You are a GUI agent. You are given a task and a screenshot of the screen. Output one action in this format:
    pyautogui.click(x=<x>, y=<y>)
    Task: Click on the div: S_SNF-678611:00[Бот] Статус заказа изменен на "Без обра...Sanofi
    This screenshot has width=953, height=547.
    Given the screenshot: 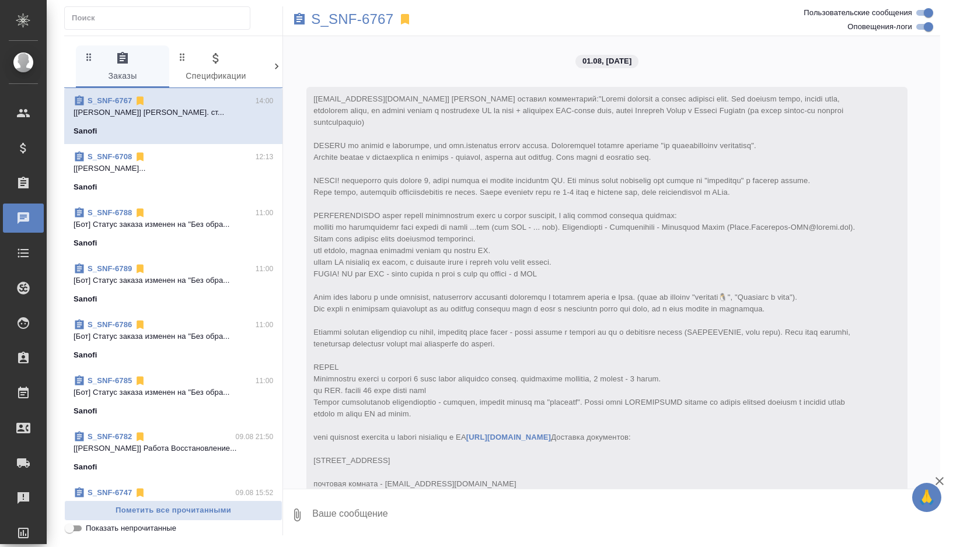 What is the action you would take?
    pyautogui.click(x=173, y=340)
    